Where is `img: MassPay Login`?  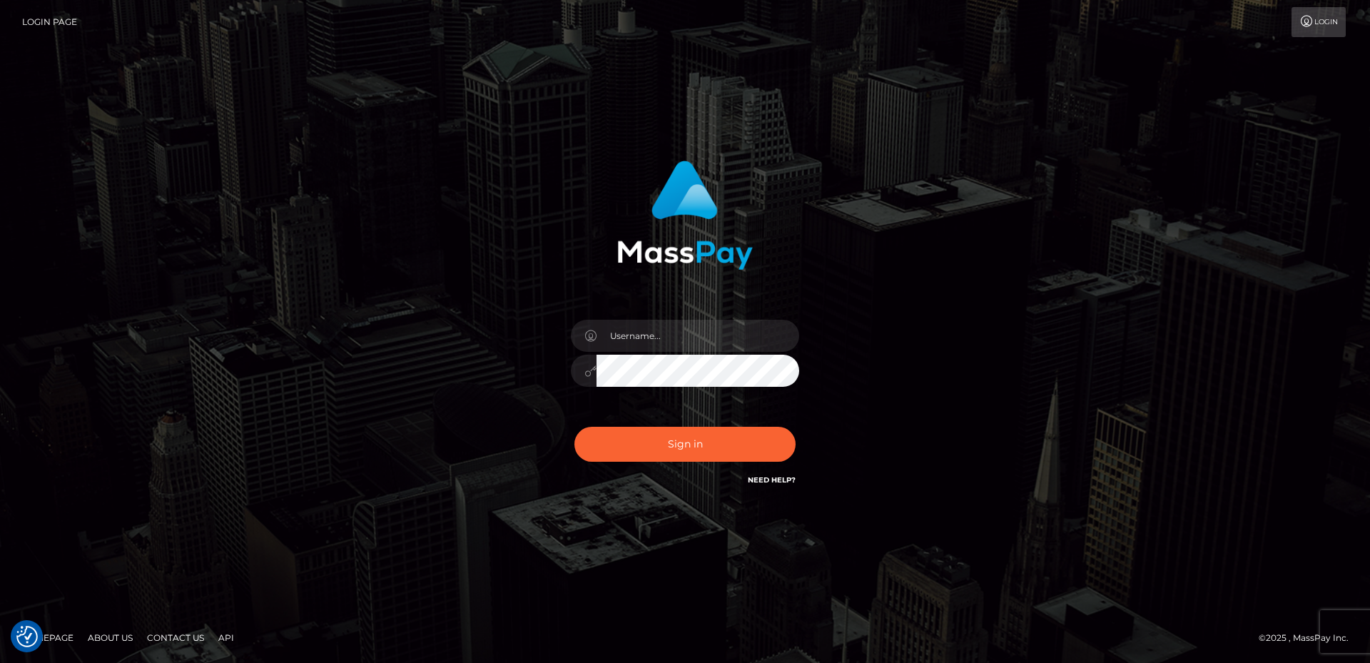 img: MassPay Login is located at coordinates (685, 215).